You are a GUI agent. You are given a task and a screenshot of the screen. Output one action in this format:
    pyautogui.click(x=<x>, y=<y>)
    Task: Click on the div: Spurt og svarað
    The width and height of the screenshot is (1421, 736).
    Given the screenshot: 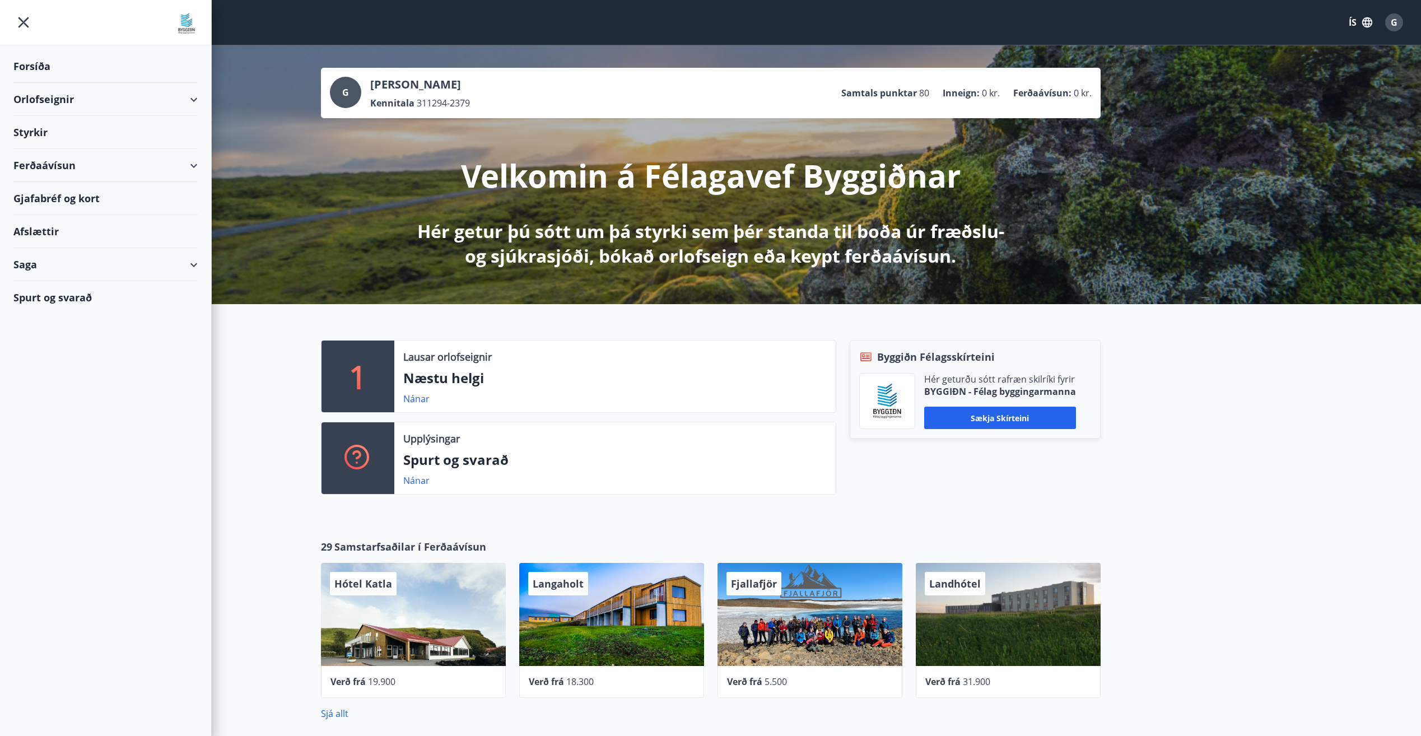 What is the action you would take?
    pyautogui.click(x=105, y=297)
    